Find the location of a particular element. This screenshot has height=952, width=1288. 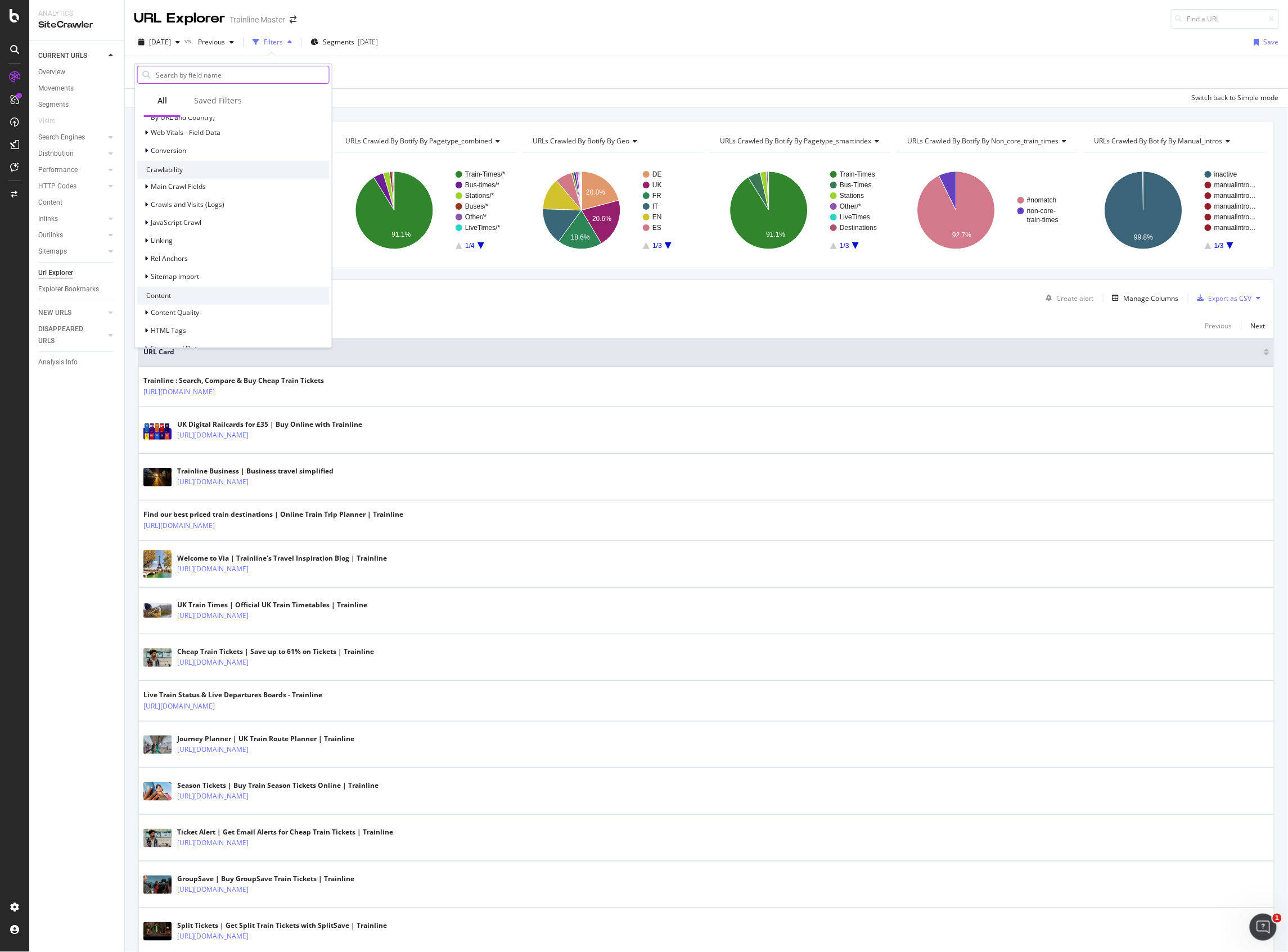

span: Crawls and Visits (Logs) is located at coordinates (187, 205).